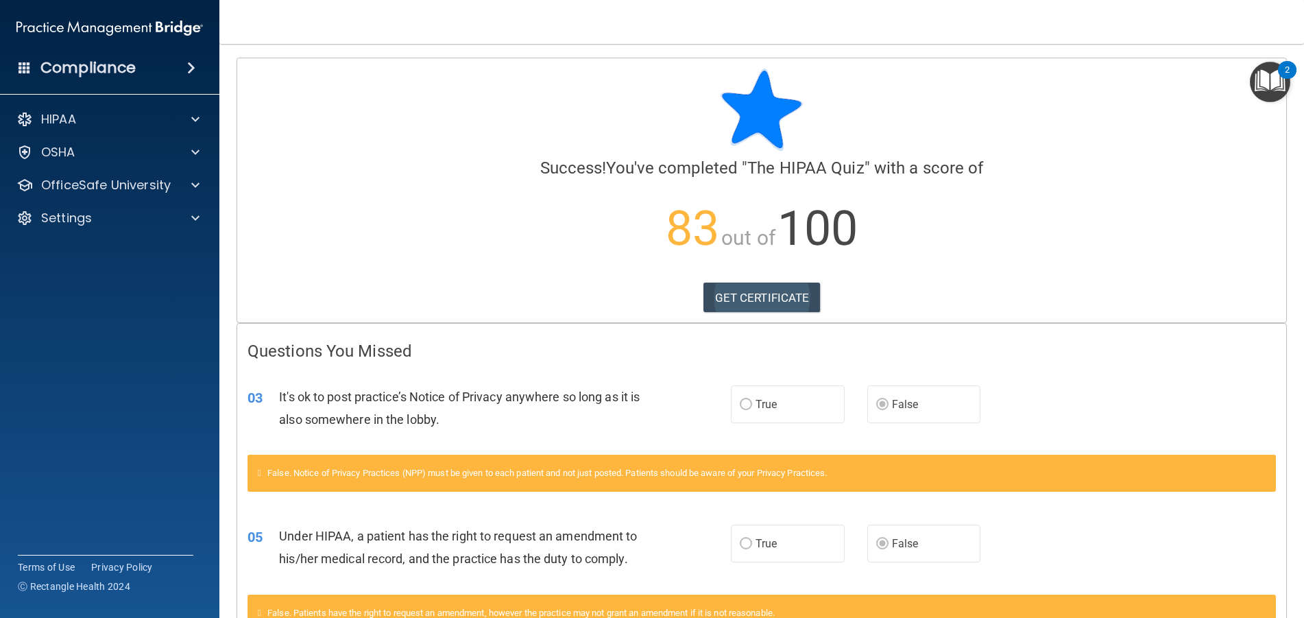  What do you see at coordinates (573, 168) in the screenshot?
I see `span: Success!` at bounding box center [573, 168].